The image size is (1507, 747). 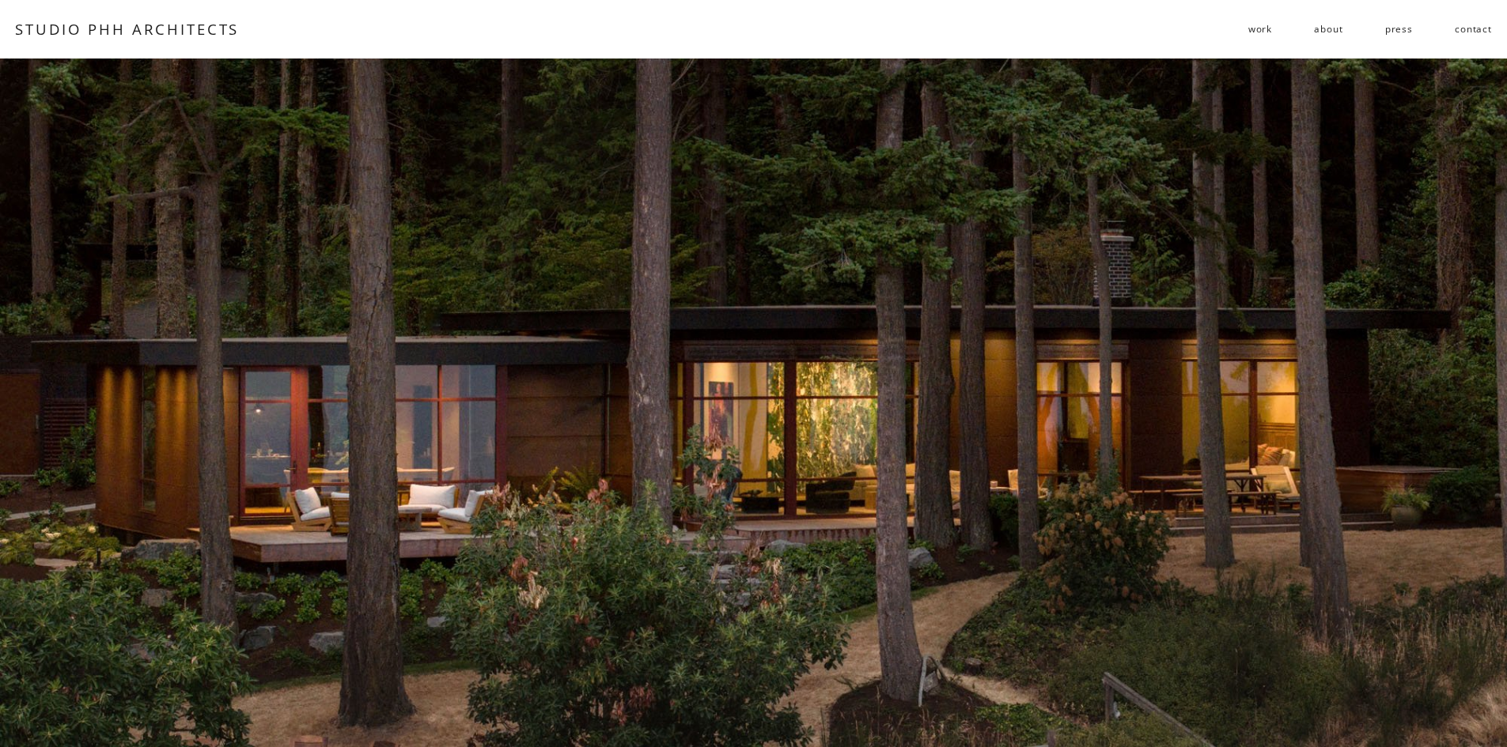 What do you see at coordinates (1473, 29) in the screenshot?
I see `a: contact` at bounding box center [1473, 29].